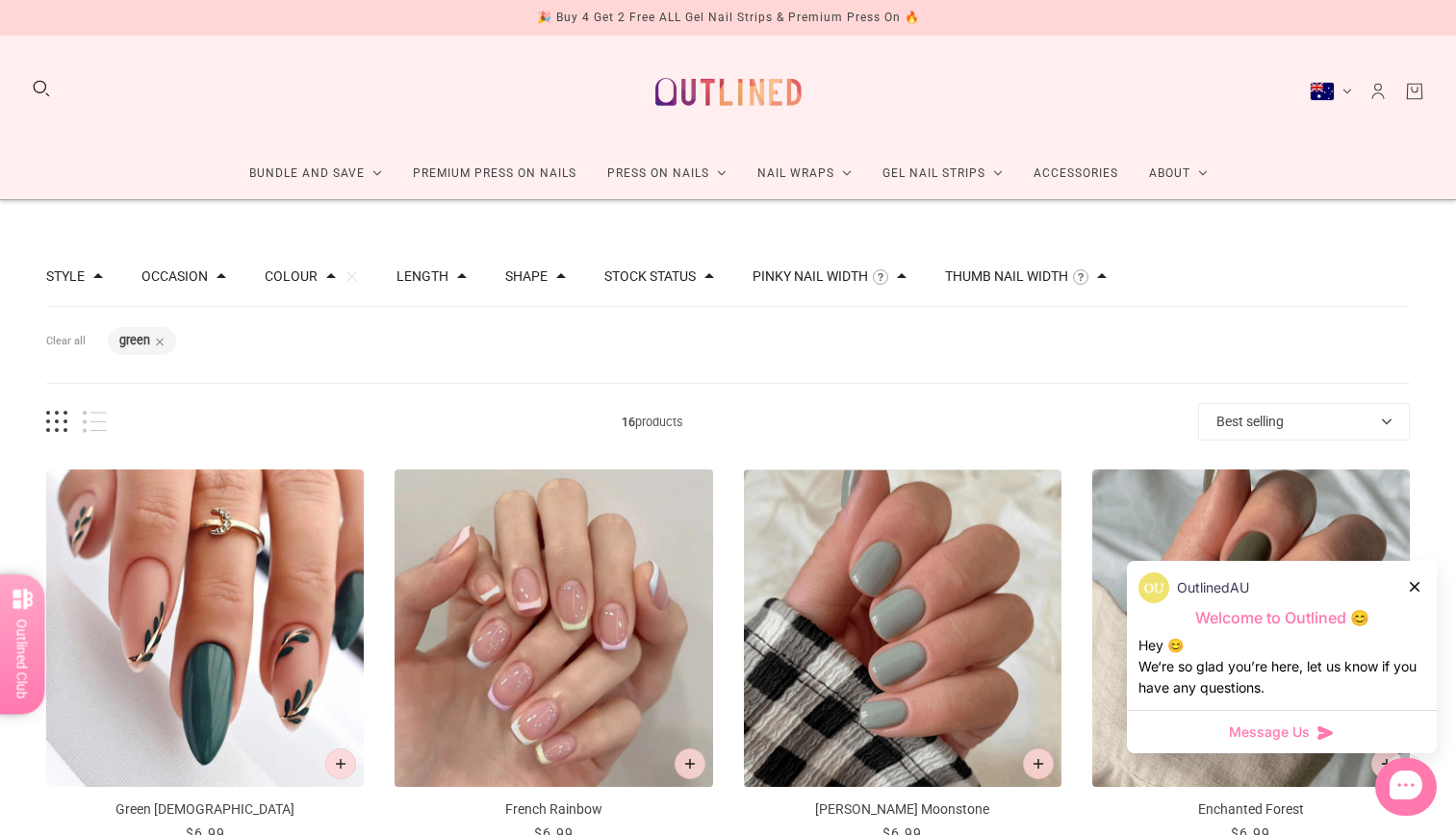 The width and height of the screenshot is (1456, 835). I want to click on button: Filter by Thumb Nail Width, so click(1006, 276).